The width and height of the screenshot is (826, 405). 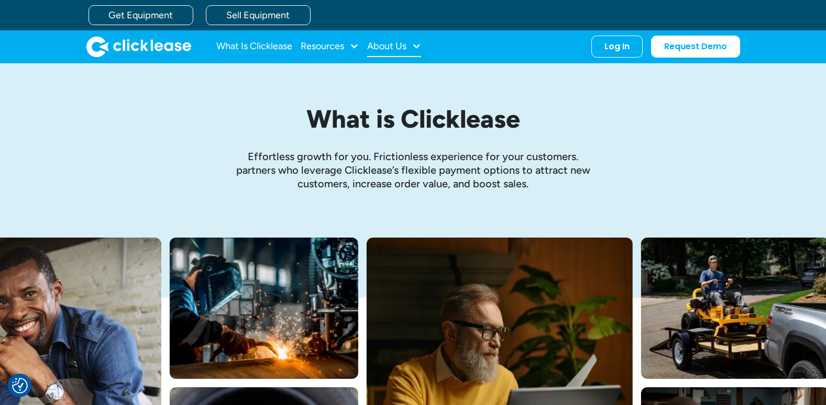 I want to click on a: Request Demo, so click(x=695, y=47).